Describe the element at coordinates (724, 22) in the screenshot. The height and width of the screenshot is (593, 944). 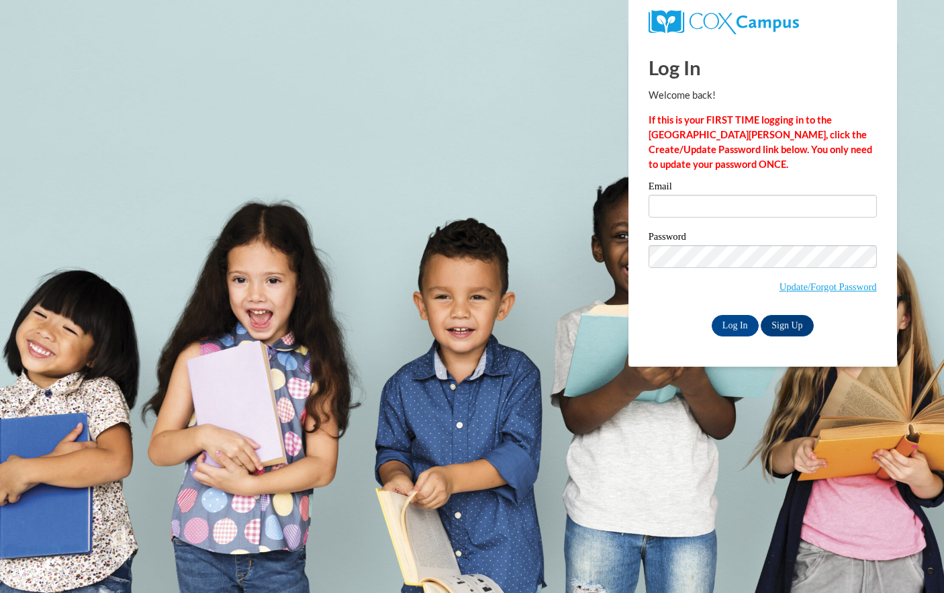
I see `img: COX Campus` at that location.